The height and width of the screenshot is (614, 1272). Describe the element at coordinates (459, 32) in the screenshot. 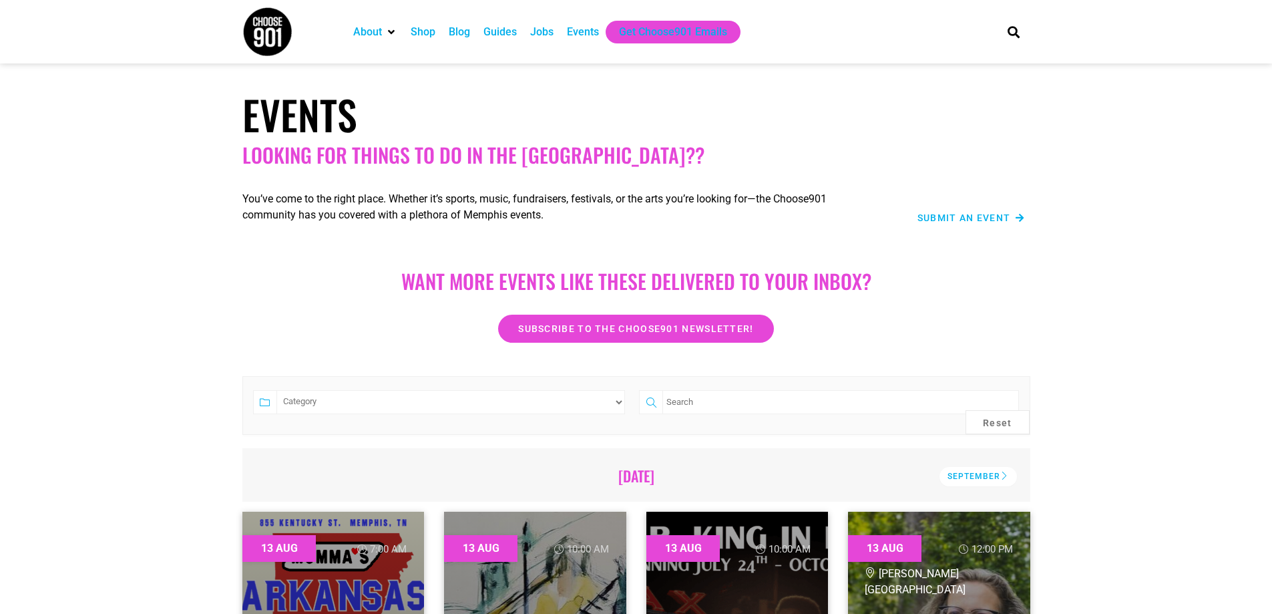

I see `a: Blog` at that location.